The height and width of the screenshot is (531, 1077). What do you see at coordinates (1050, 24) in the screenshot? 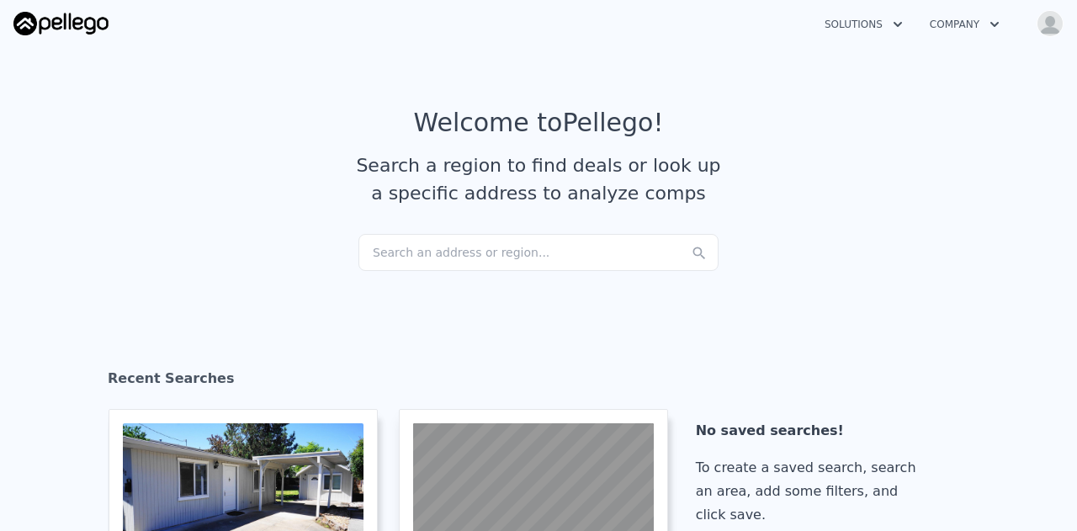
I see `img: avatar` at bounding box center [1050, 24].